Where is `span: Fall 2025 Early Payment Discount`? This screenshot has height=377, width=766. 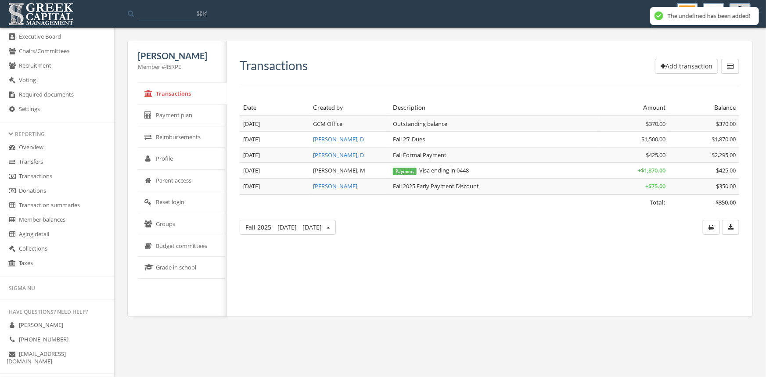
span: Fall 2025 Early Payment Discount is located at coordinates (436, 186).